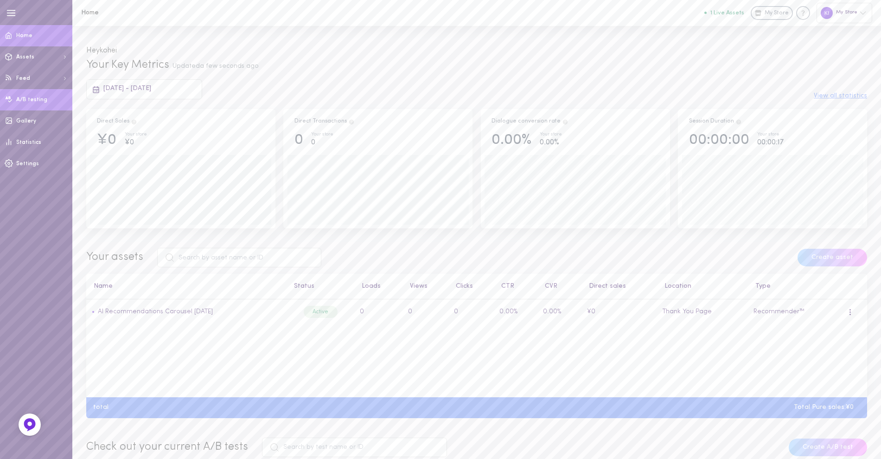 This screenshot has width=881, height=459. What do you see at coordinates (417, 286) in the screenshot?
I see `button: Views` at bounding box center [417, 286].